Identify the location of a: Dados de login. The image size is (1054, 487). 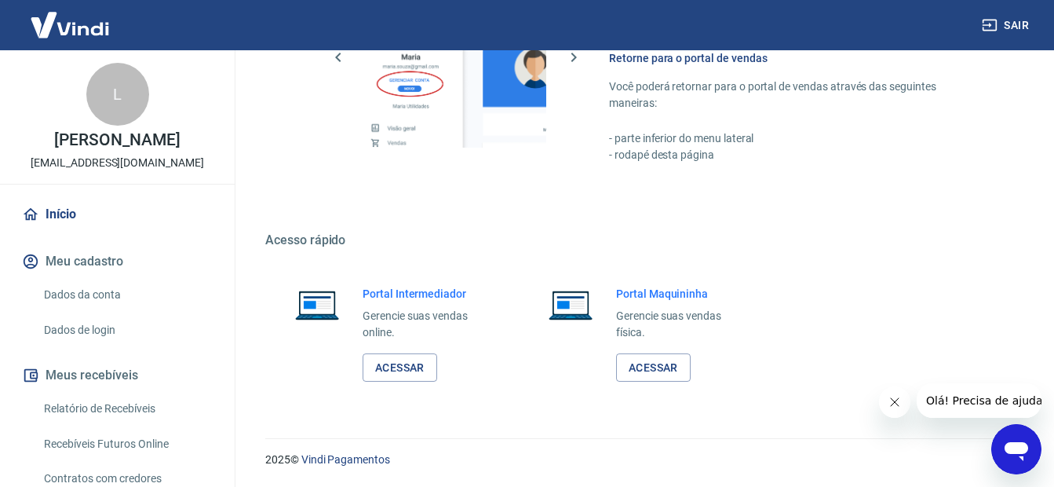
(126, 330).